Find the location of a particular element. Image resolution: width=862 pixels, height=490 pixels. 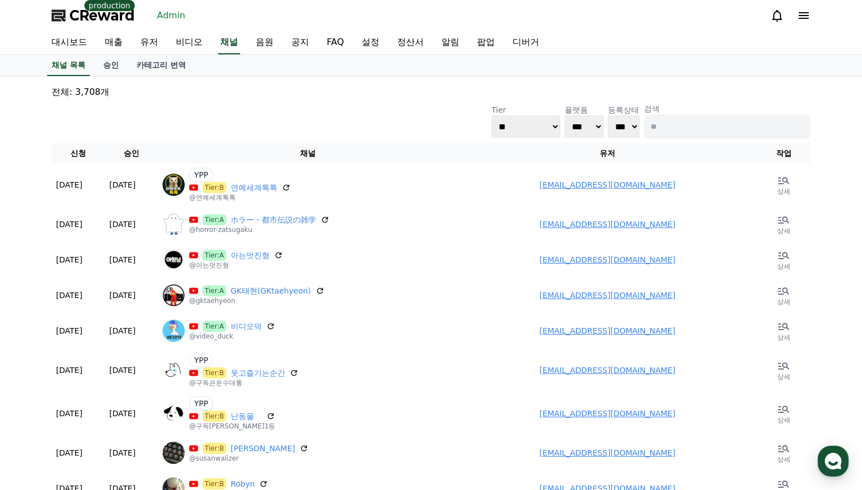

img: GK태현(GKtaehyeon) is located at coordinates (174, 295).